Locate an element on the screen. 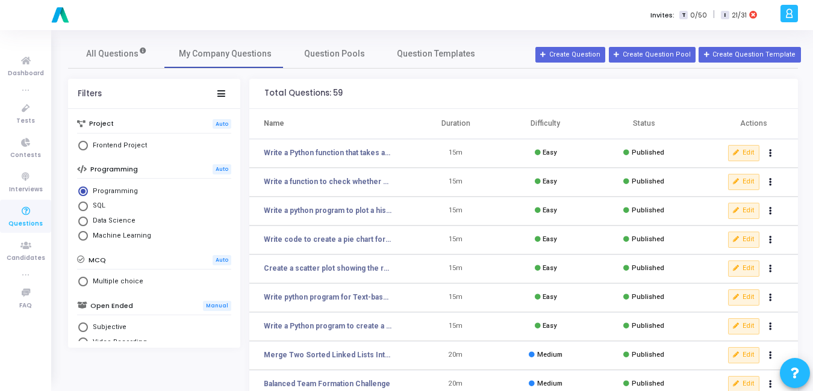 The width and height of the screenshot is (813, 391). span: My Company Questions is located at coordinates (225, 54).